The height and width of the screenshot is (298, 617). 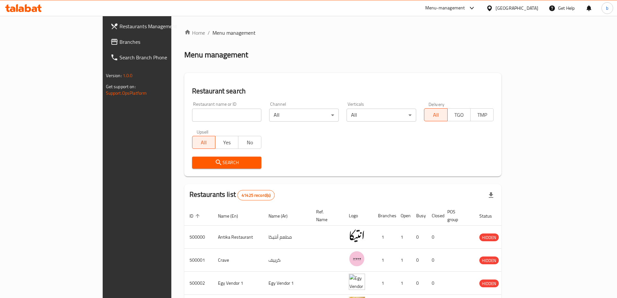 I want to click on th: Logo, so click(x=358, y=215).